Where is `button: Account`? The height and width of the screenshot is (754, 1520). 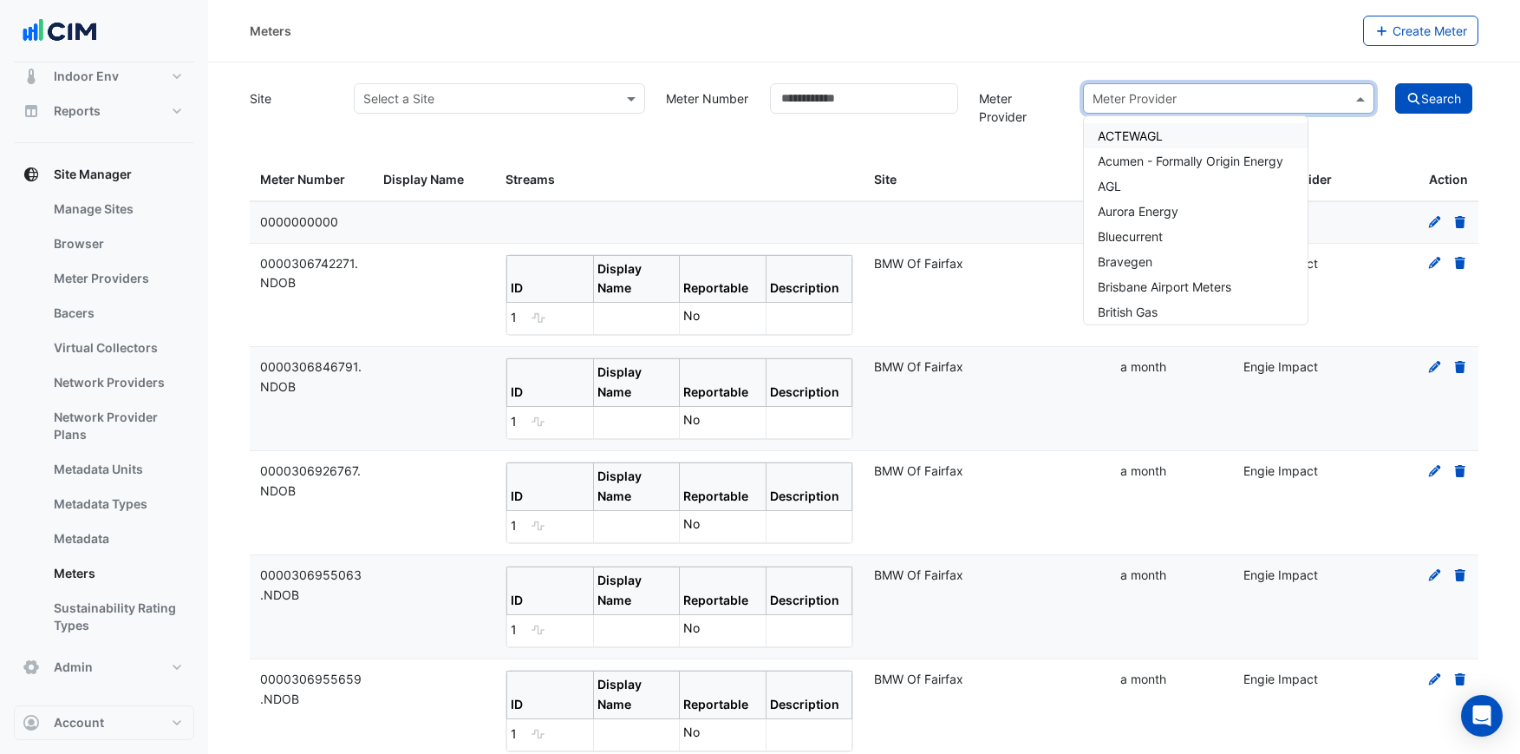
button: Account is located at coordinates (104, 723).